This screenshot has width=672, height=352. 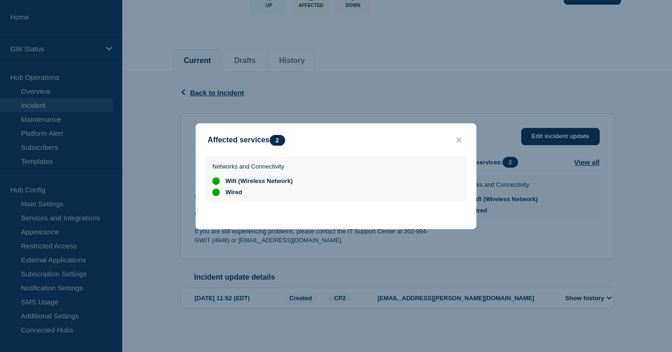 I want to click on span: Wired, so click(x=234, y=192).